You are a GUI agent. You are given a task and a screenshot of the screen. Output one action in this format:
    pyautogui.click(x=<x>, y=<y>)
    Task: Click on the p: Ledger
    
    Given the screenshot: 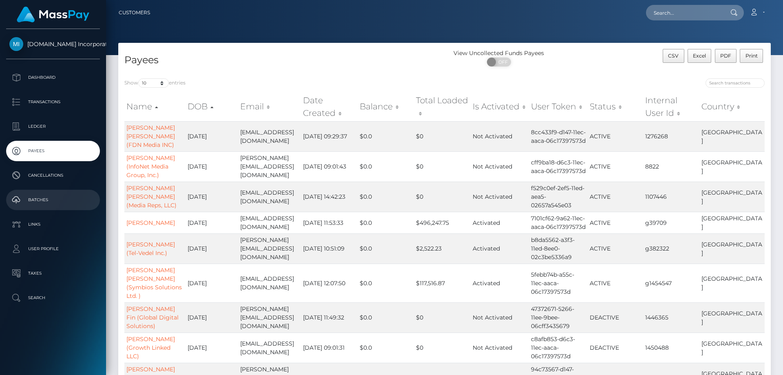 What is the action you would take?
    pyautogui.click(x=53, y=126)
    